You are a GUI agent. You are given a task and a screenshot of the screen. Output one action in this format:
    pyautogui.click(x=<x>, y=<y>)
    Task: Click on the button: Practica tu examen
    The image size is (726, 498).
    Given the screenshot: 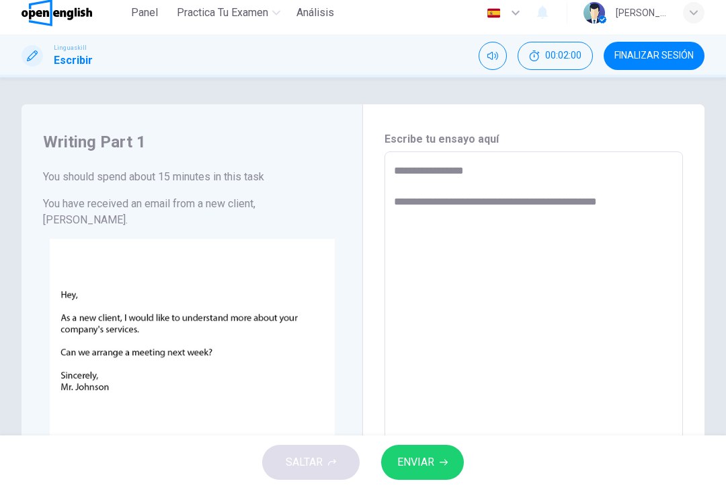 What is the action you would take?
    pyautogui.click(x=229, y=22)
    